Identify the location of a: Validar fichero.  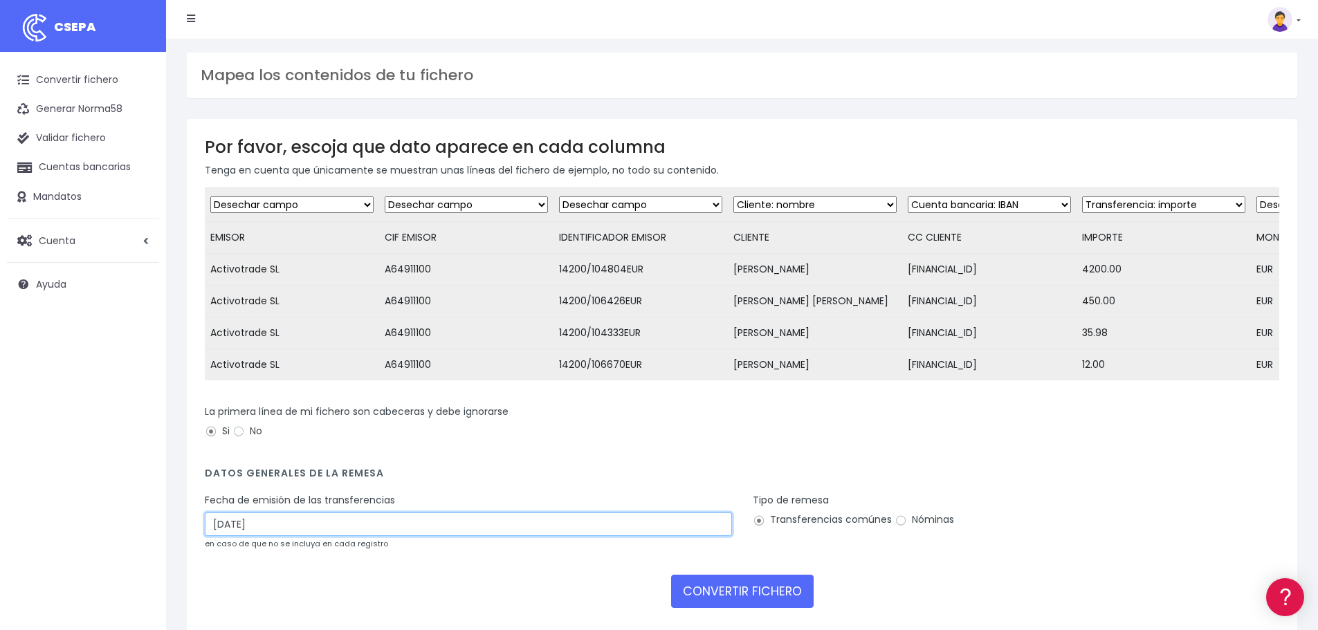
(83, 138).